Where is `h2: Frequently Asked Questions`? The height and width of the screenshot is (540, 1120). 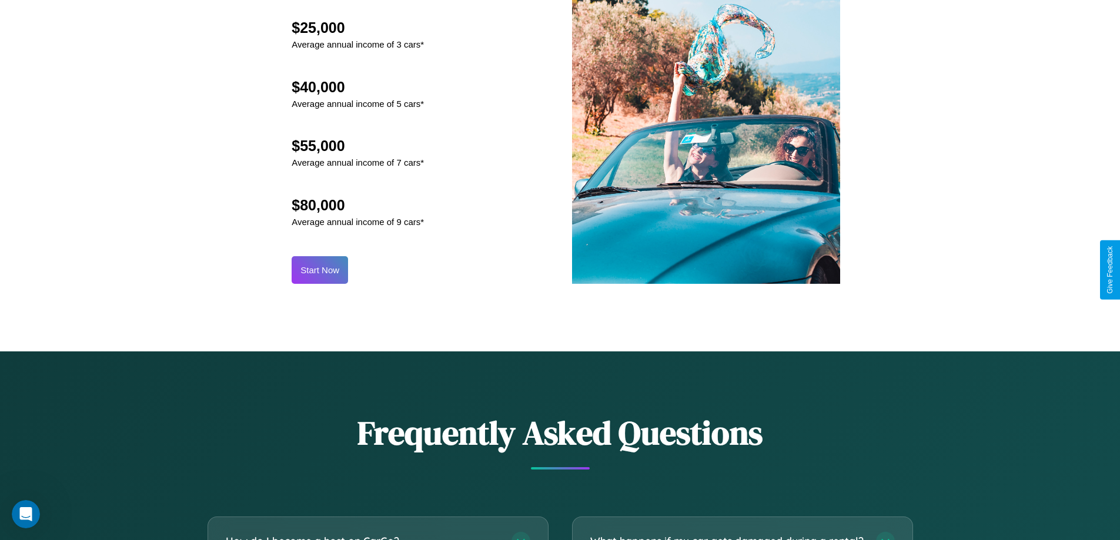 h2: Frequently Asked Questions is located at coordinates (560, 433).